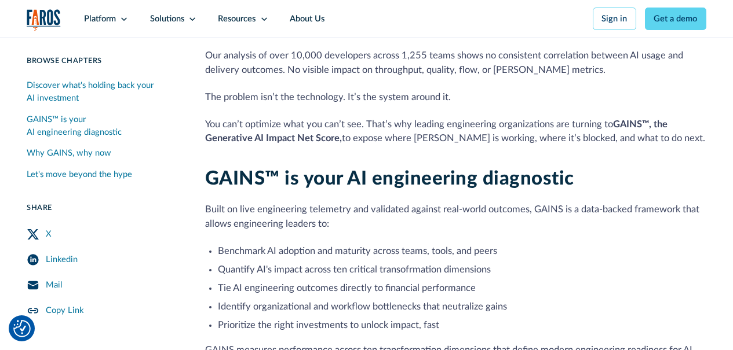 This screenshot has height=350, width=733. What do you see at coordinates (455, 217) in the screenshot?
I see `p: Built on live engineering telemetry and validated against real-world outcomes, GAINS is a data-ba...` at bounding box center [455, 217].